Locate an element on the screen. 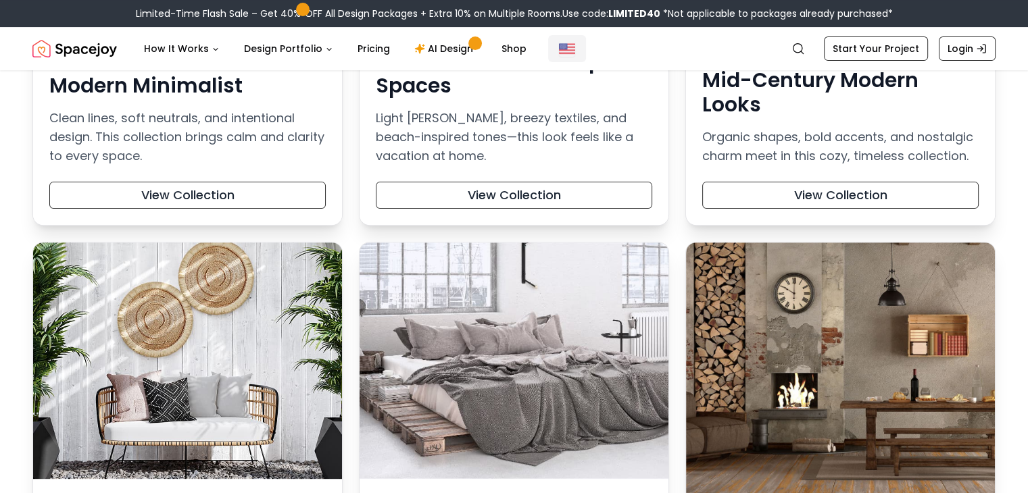 This screenshot has width=1028, height=493. b: LIMITED40 is located at coordinates (634, 14).